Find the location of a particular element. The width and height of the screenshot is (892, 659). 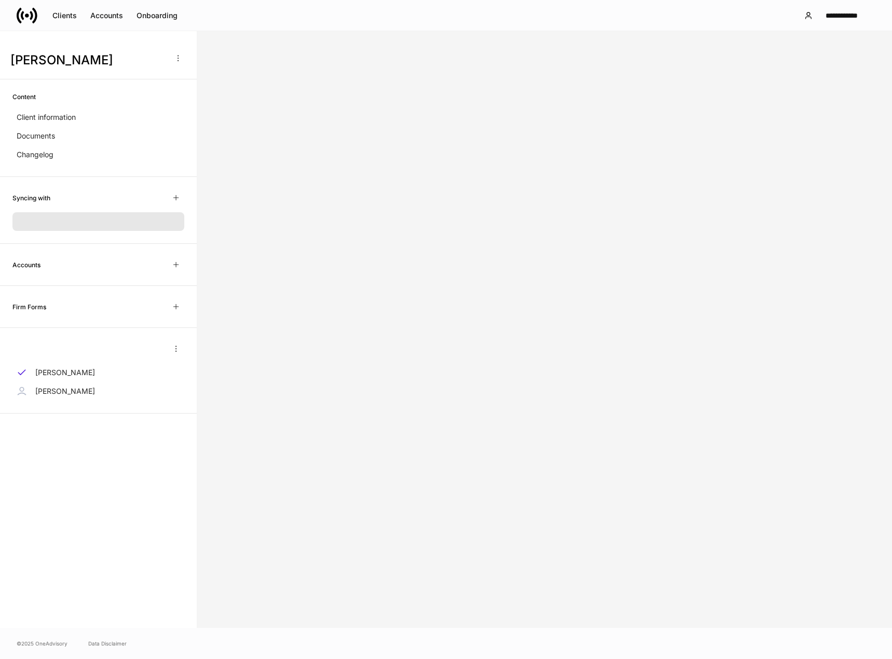

a: Changelog is located at coordinates (98, 155).